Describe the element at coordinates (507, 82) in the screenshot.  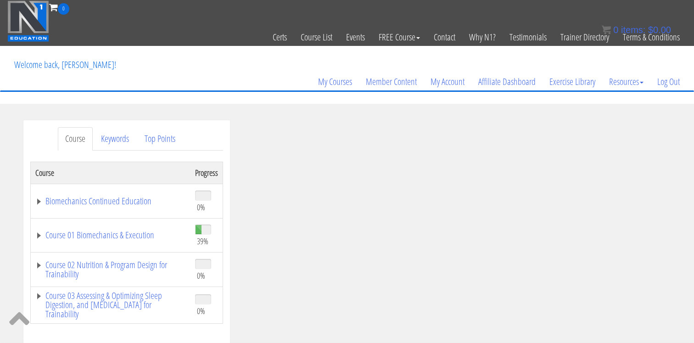
I see `a: Affiliate Dashboard` at that location.